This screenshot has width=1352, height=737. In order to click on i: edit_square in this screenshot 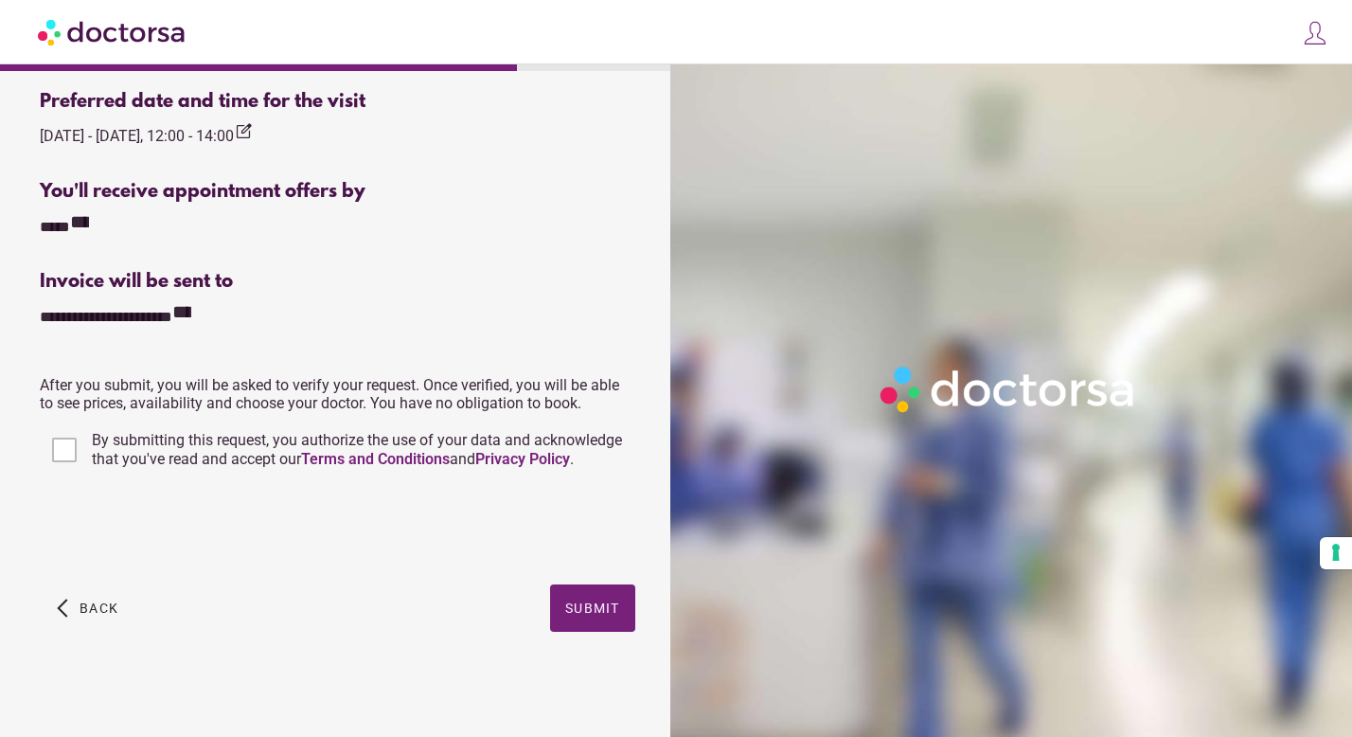, I will do `click(243, 132)`.